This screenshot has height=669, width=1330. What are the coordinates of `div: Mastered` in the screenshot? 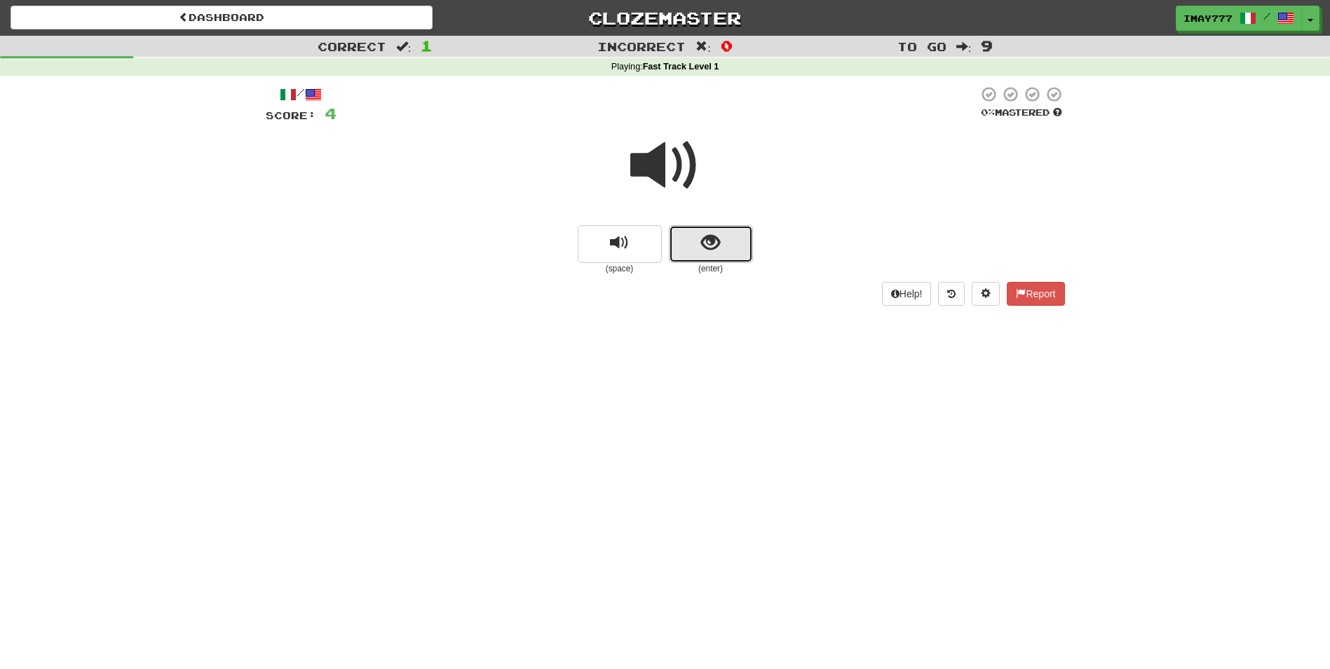 It's located at (1022, 113).